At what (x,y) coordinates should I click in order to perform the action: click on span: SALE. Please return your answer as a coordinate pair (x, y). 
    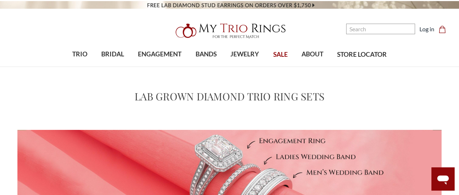
    Looking at the image, I should click on (281, 54).